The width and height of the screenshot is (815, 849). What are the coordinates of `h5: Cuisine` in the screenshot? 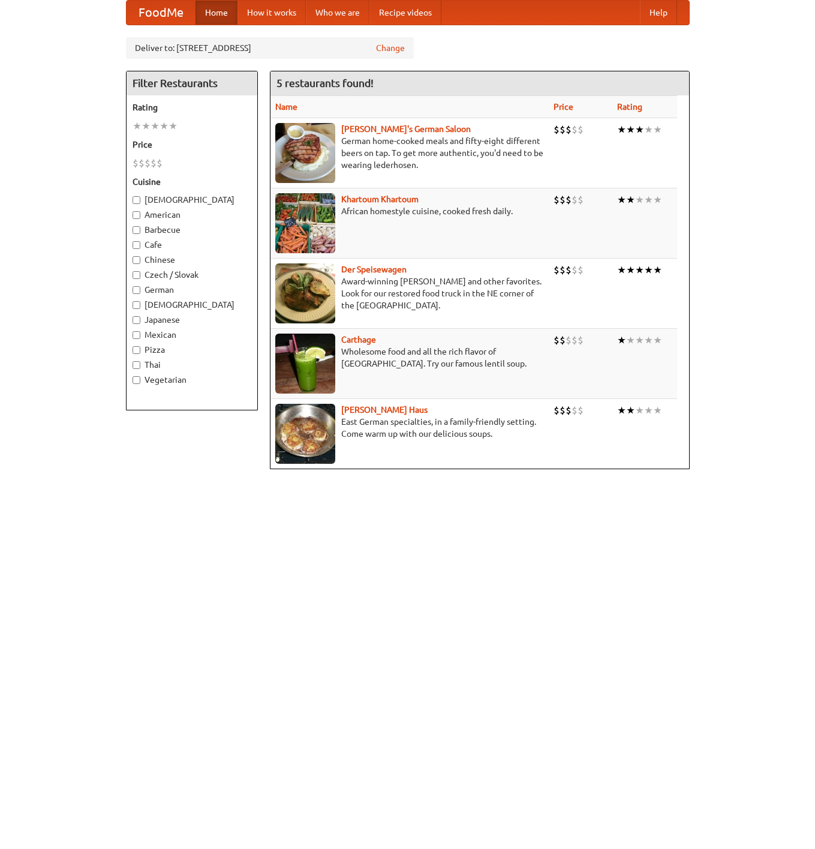 It's located at (192, 182).